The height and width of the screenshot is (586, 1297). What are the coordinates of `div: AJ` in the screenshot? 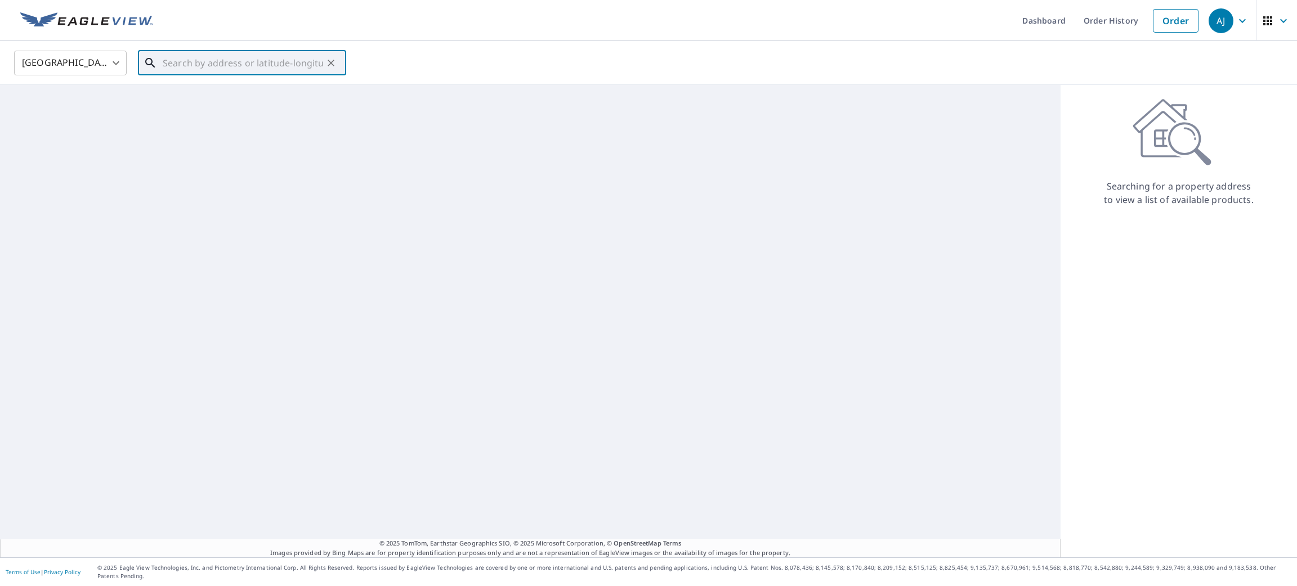 It's located at (1221, 21).